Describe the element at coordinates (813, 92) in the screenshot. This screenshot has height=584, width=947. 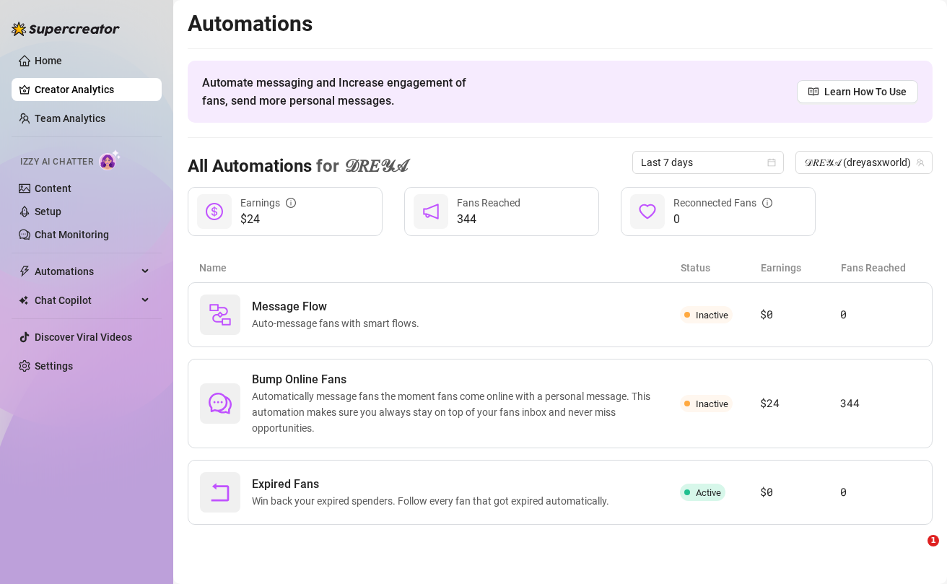
I see `span: read` at that location.